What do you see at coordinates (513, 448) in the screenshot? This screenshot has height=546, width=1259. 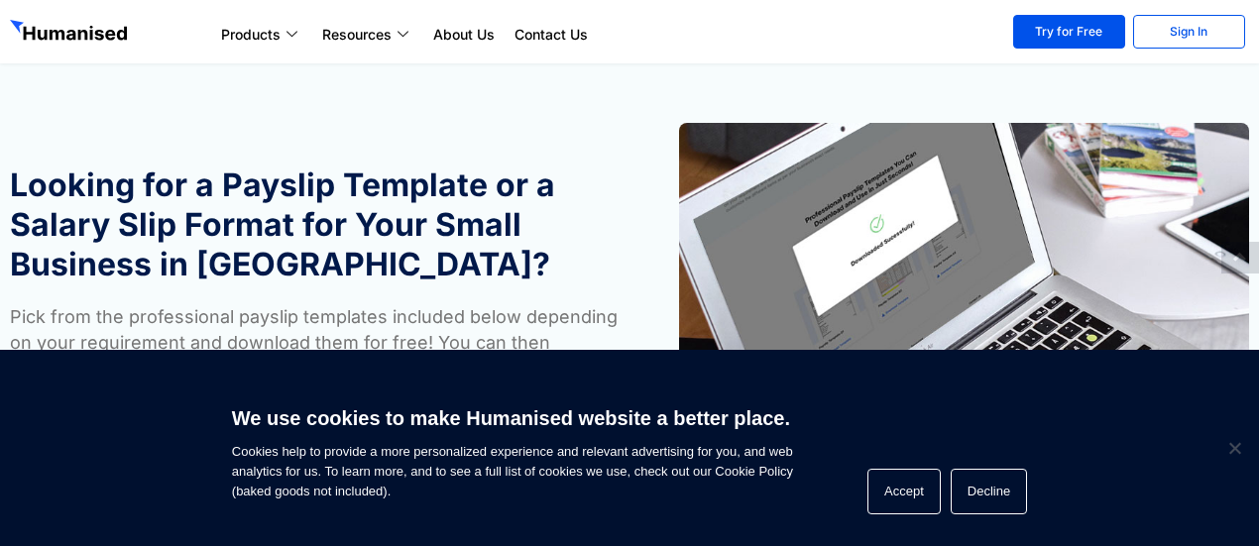 I see `span: Cookies help to provide a more personalized experience and relevant advertising for you, and web ...` at bounding box center [513, 448].